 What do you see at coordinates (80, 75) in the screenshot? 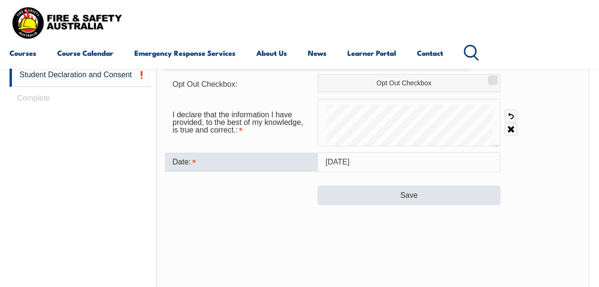
I see `a: Student Declaration and Consent` at bounding box center [80, 75].